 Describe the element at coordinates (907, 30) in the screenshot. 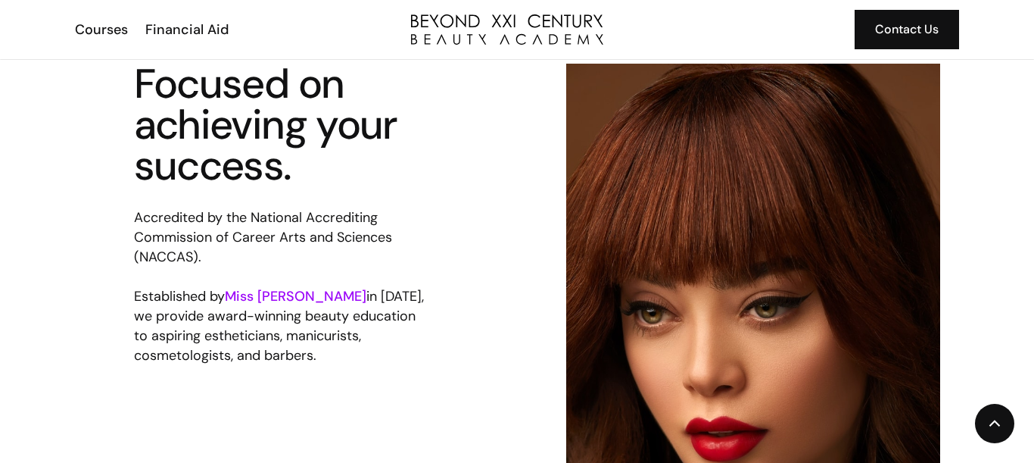

I see `a: Contact Us` at that location.